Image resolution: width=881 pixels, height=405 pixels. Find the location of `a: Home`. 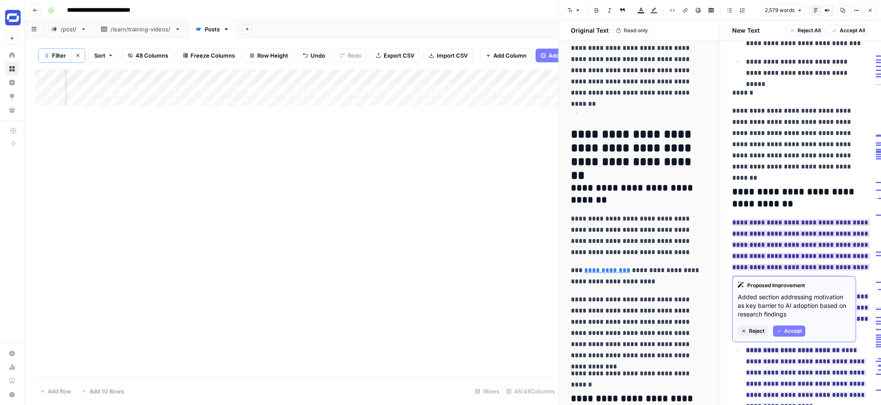

a: Home is located at coordinates (12, 55).